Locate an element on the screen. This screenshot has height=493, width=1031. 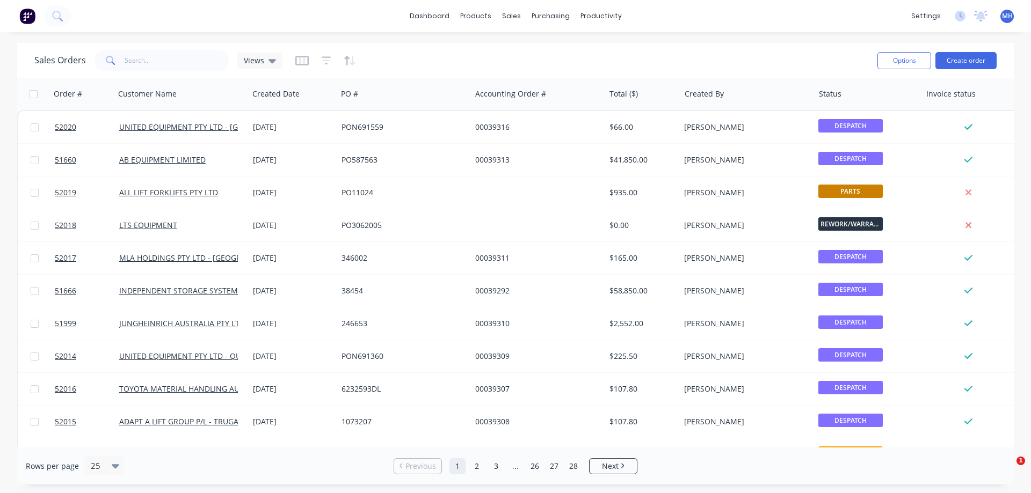
div: 38454 is located at coordinates (401, 291).